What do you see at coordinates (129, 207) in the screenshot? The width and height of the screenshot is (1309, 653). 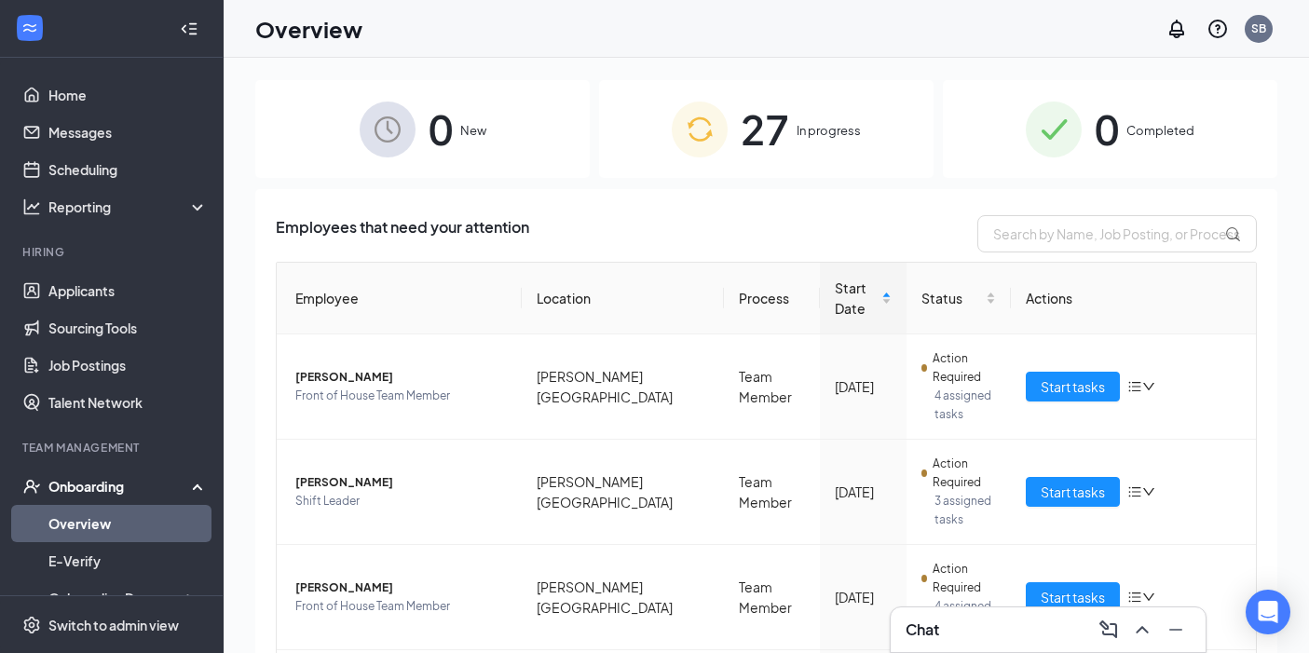 I see `div: Reporting` at bounding box center [129, 207].